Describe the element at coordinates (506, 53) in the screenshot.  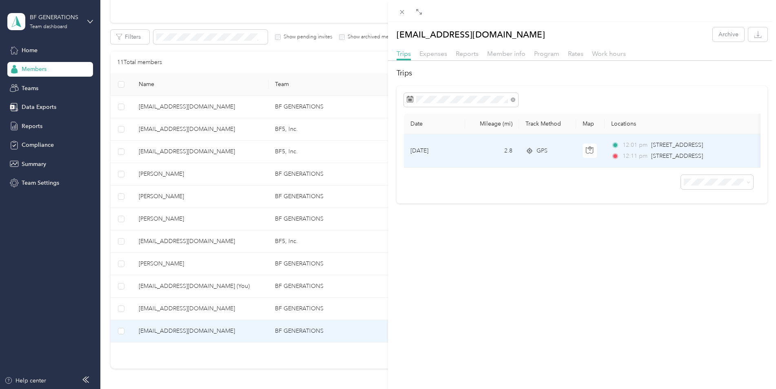
I see `span: Member info` at that location.